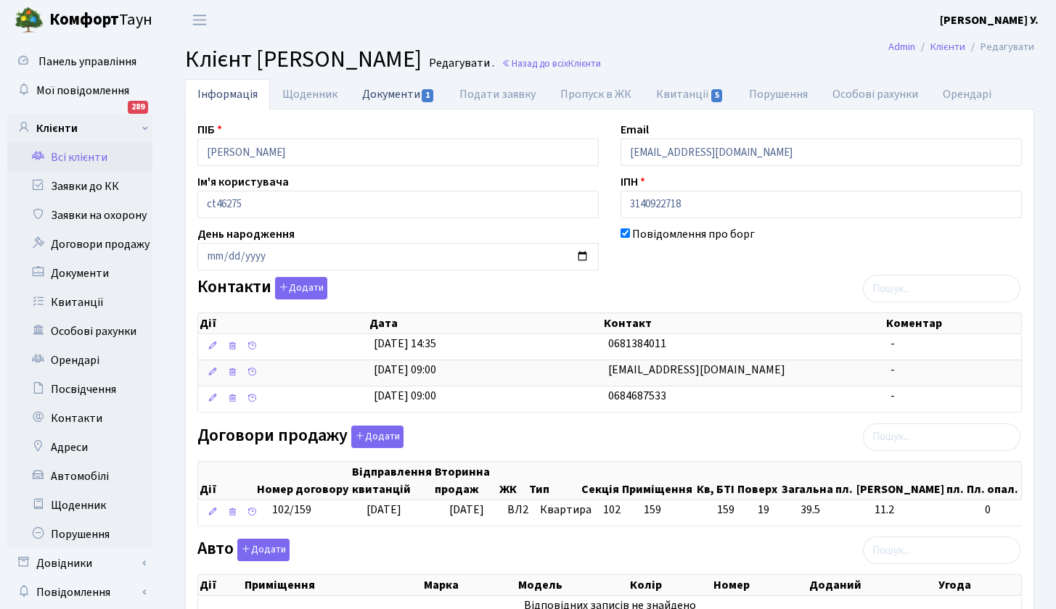 The height and width of the screenshot is (609, 1056). What do you see at coordinates (596, 94) in the screenshot?
I see `a: Пропуск в ЖК` at bounding box center [596, 94].